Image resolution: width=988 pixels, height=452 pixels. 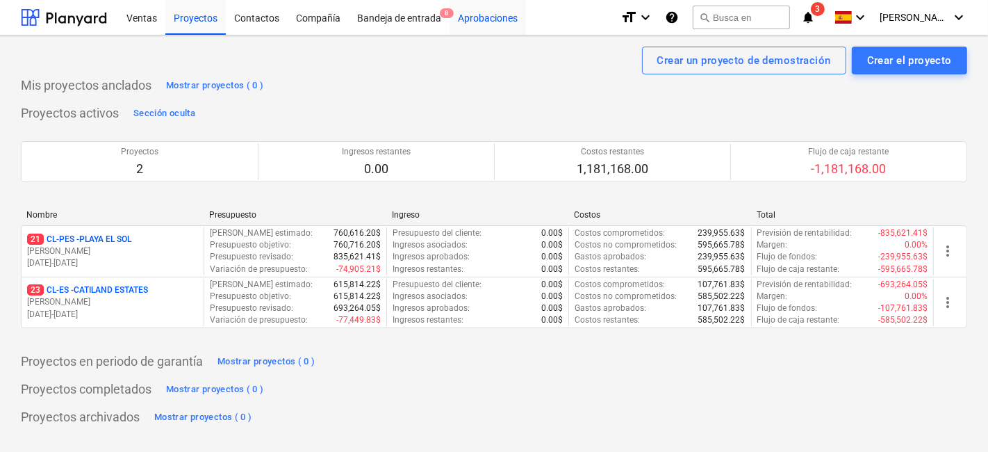 What do you see at coordinates (947, 251) in the screenshot?
I see `span: more_vert` at bounding box center [947, 251].